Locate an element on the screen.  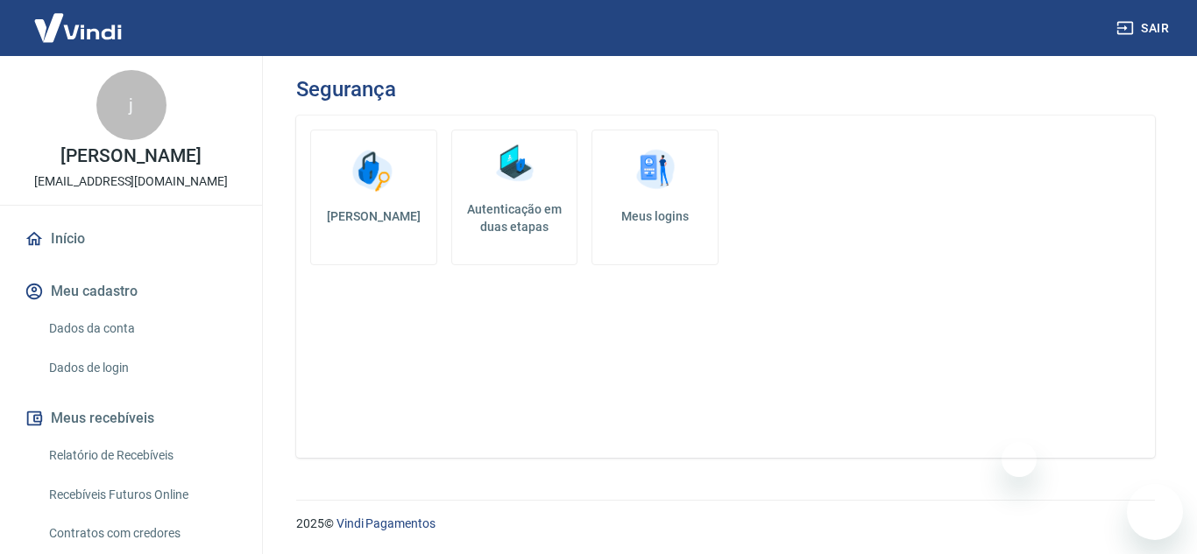
h5: Meus logins is located at coordinates (654, 216).